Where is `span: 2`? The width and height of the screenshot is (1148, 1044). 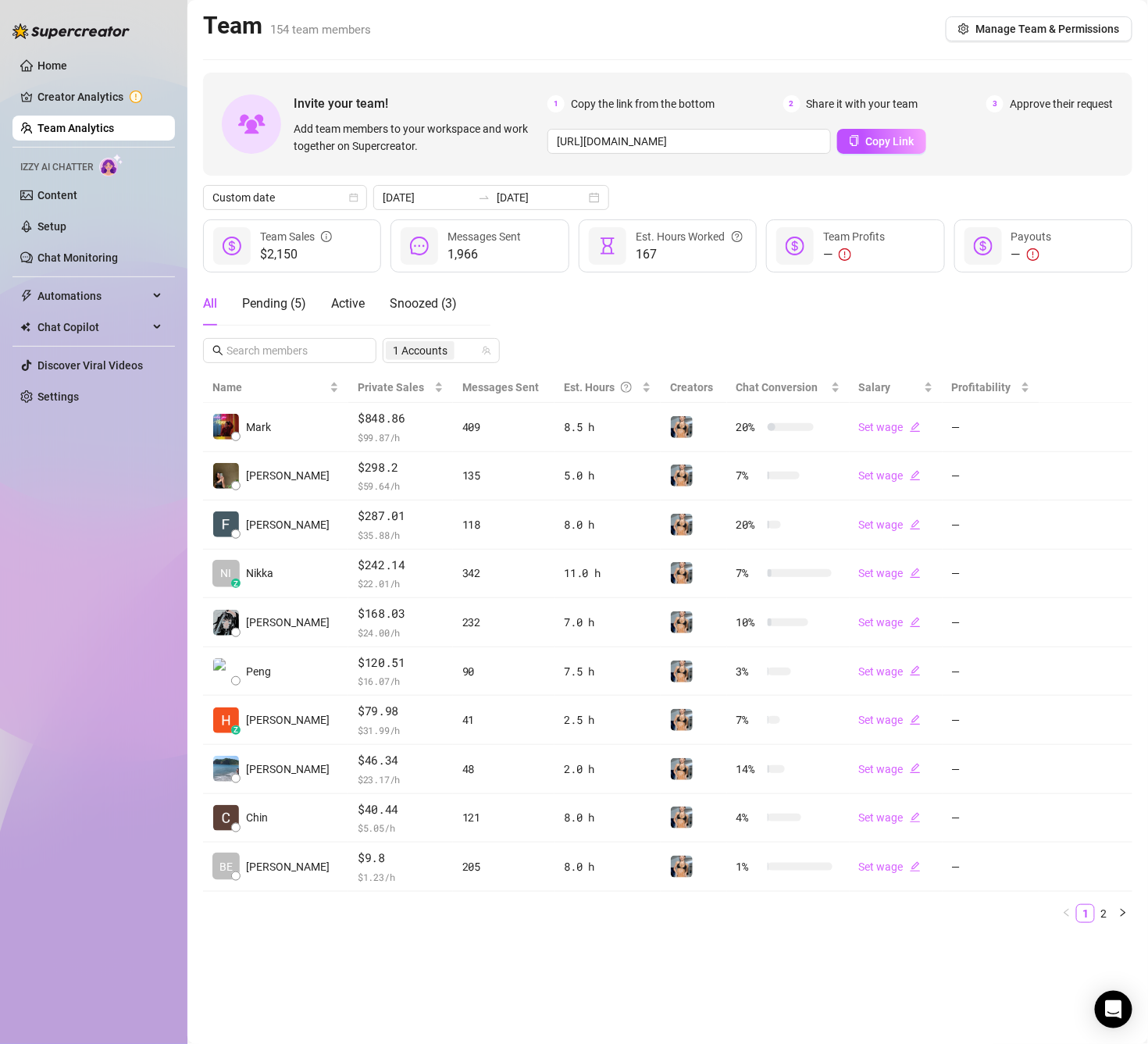 span: 2 is located at coordinates (792, 104).